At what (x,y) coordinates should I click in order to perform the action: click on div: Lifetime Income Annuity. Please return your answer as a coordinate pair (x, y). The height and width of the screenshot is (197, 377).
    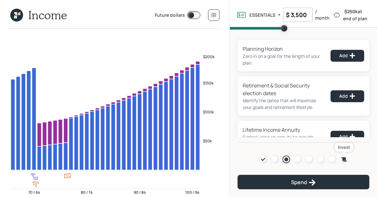
    Looking at the image, I should click on (283, 130).